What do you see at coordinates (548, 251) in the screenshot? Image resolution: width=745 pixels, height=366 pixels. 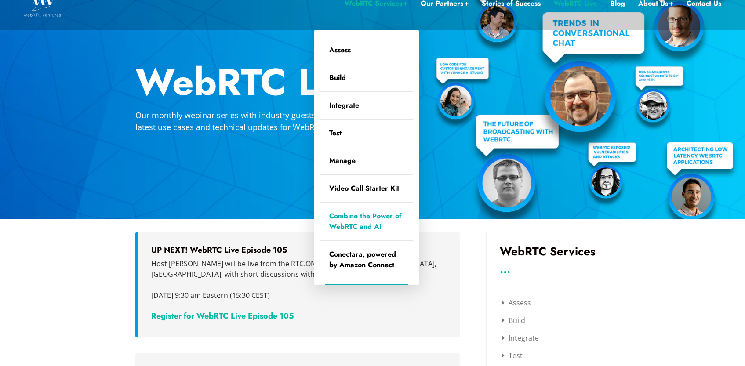 I see `h3: WebRTC Services` at bounding box center [548, 251].